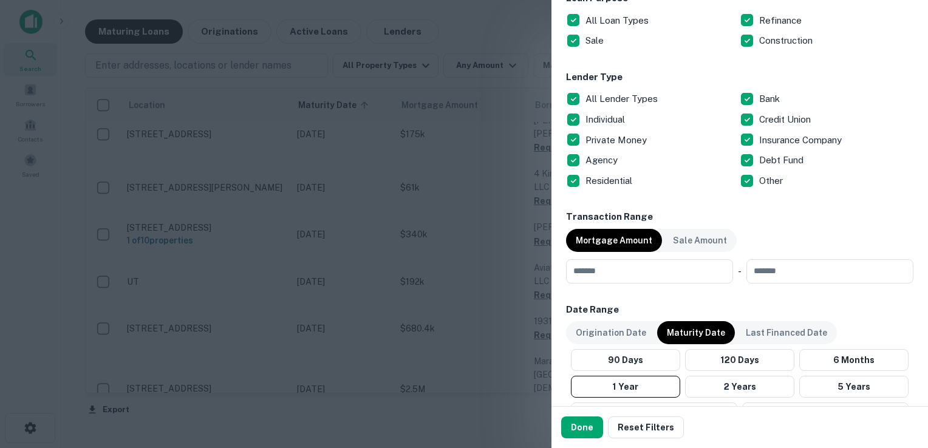 This screenshot has width=928, height=448. Describe the element at coordinates (897, 380) in the screenshot. I see `div: Chat Widget` at that location.